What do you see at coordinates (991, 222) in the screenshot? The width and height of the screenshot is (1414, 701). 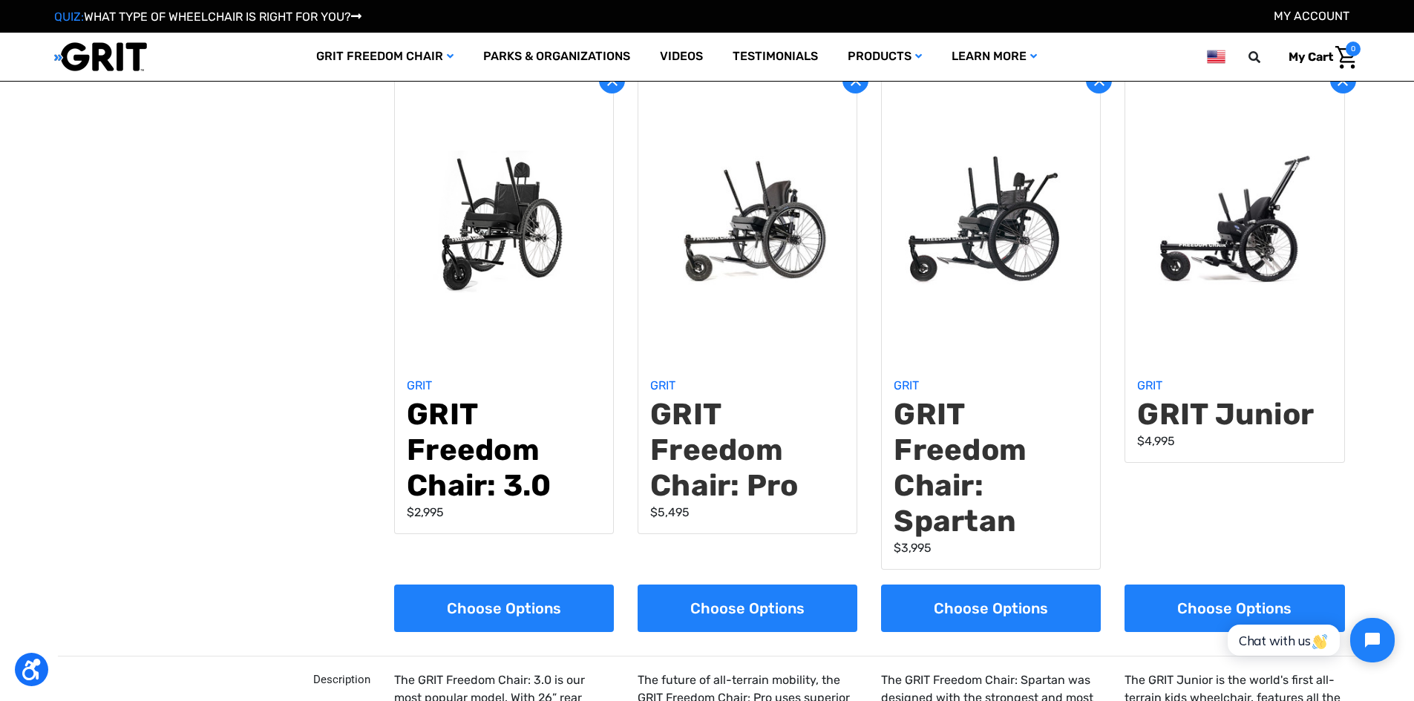 I see `img: GRIT Freedom Chair: Spartan` at bounding box center [991, 222].